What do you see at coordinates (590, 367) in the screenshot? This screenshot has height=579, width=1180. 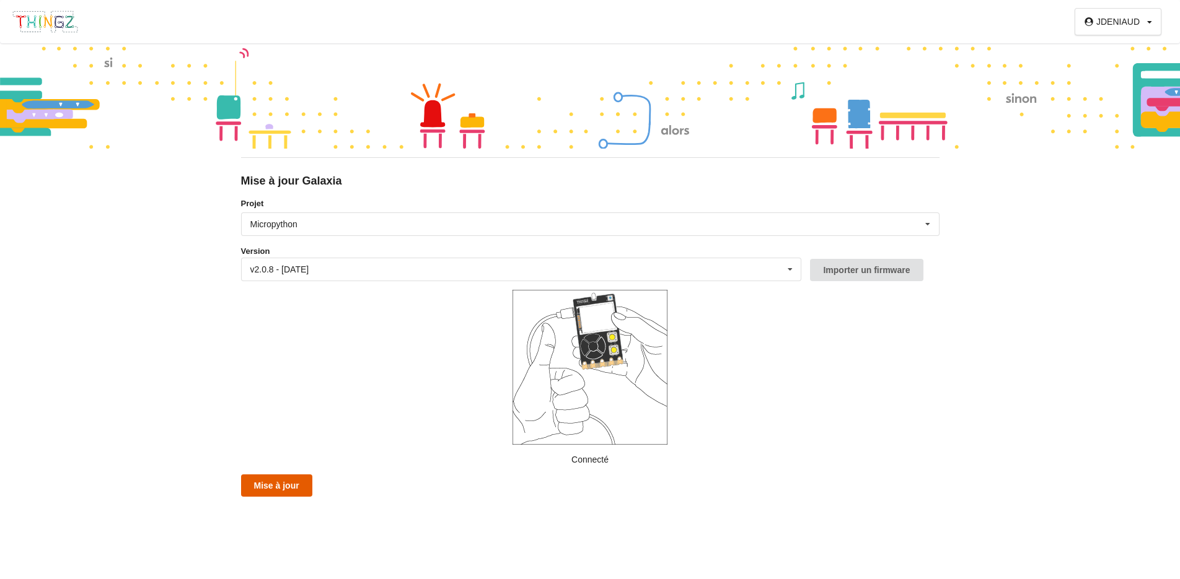 I see `img: galaxia_plugged.png` at bounding box center [590, 367].